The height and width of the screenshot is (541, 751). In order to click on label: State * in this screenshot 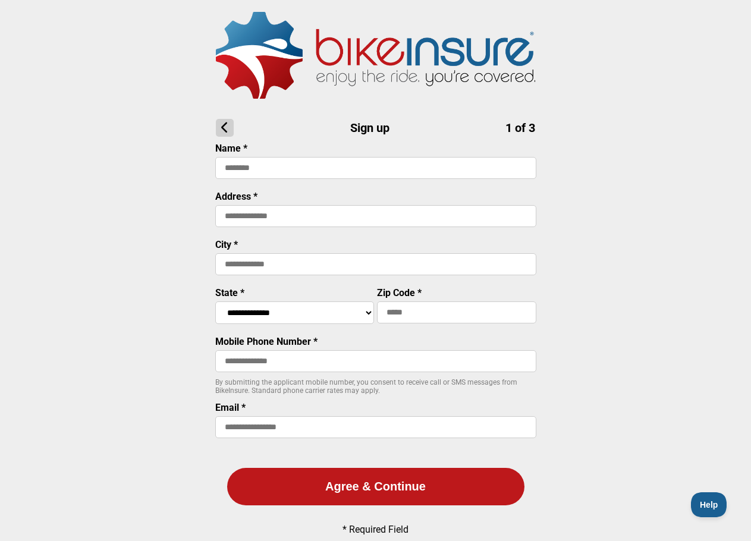, I will do `click(229, 292)`.